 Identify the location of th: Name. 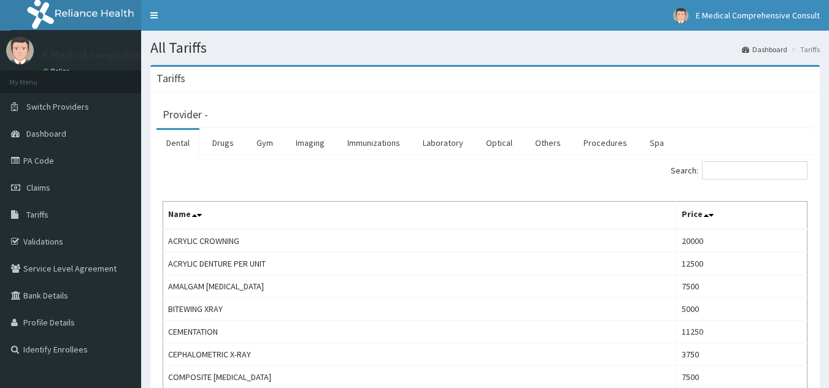
(420, 216).